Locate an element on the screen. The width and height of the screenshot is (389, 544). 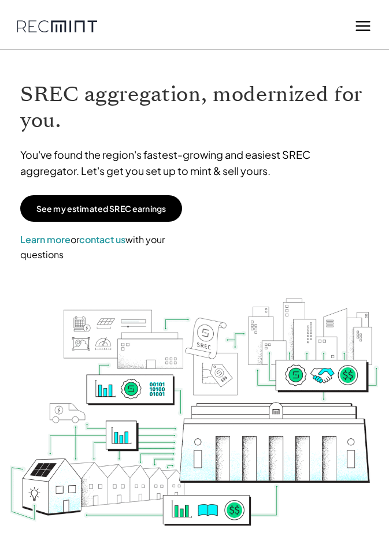
p: You've found the region's fastest-growing and easiest SREC aggregator. Let's get you set up to mi... is located at coordinates (194, 163).